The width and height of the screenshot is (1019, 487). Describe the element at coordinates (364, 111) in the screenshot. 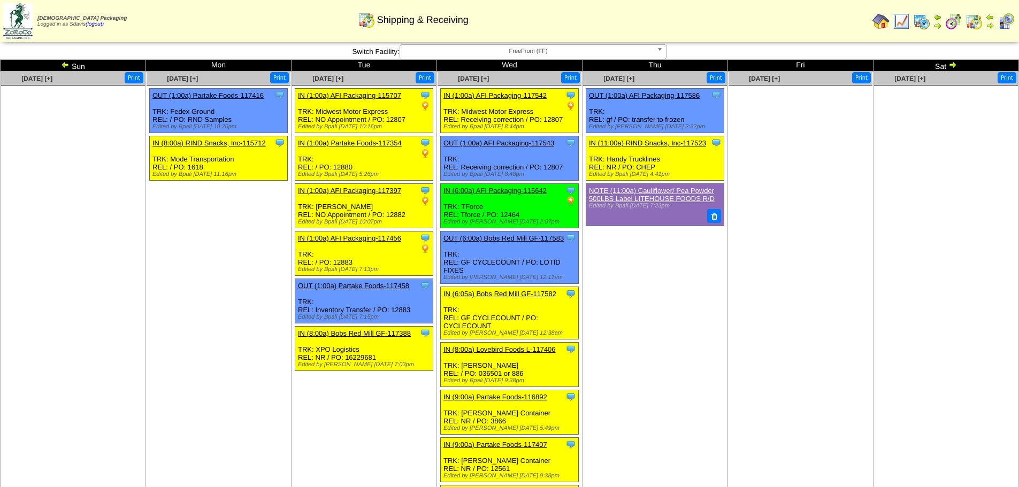

I see `div: TRK: Midwest Motor Express REL: NO Appointment / PO: 12807` at that location.